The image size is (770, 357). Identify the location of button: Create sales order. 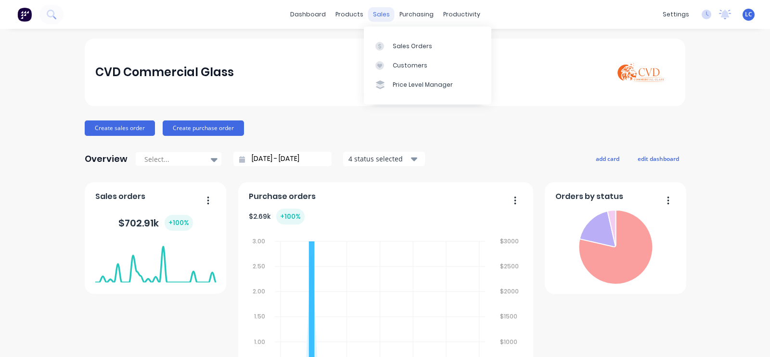
(120, 128).